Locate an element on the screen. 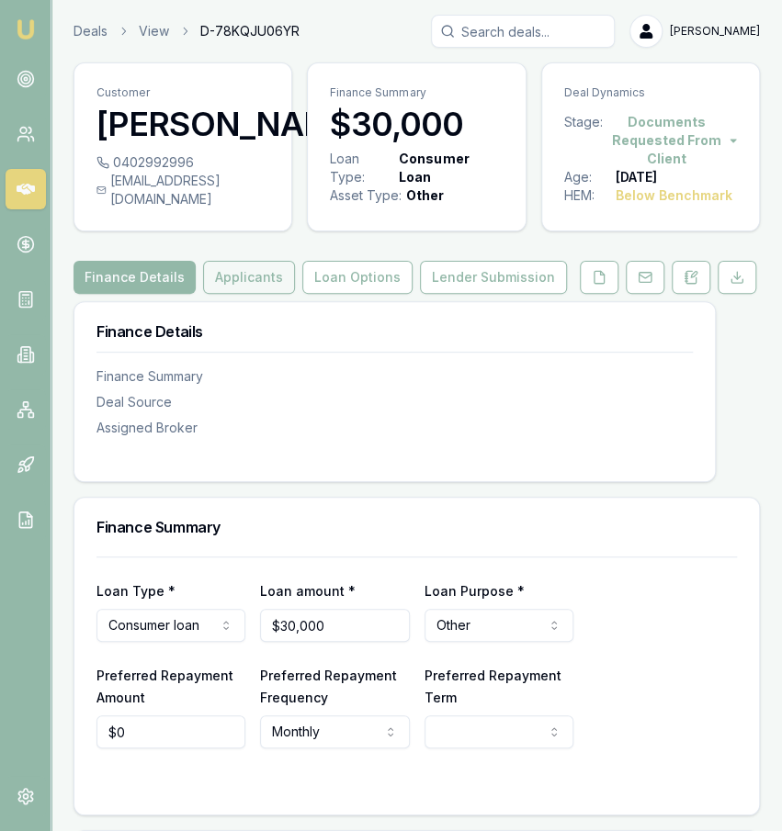 Image resolution: width=782 pixels, height=831 pixels. div: Assigned Broker is located at coordinates (394, 428).